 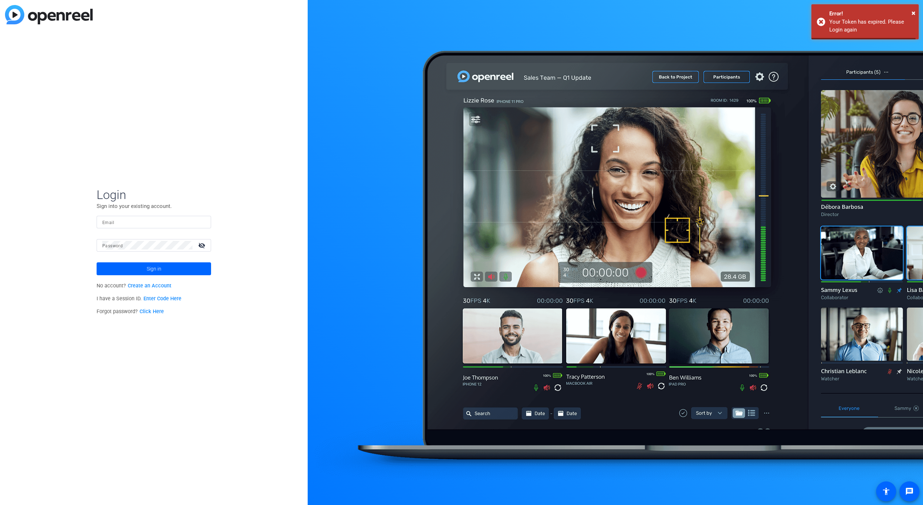 What do you see at coordinates (886, 491) in the screenshot?
I see `mat-icon: accessibility` at bounding box center [886, 491].